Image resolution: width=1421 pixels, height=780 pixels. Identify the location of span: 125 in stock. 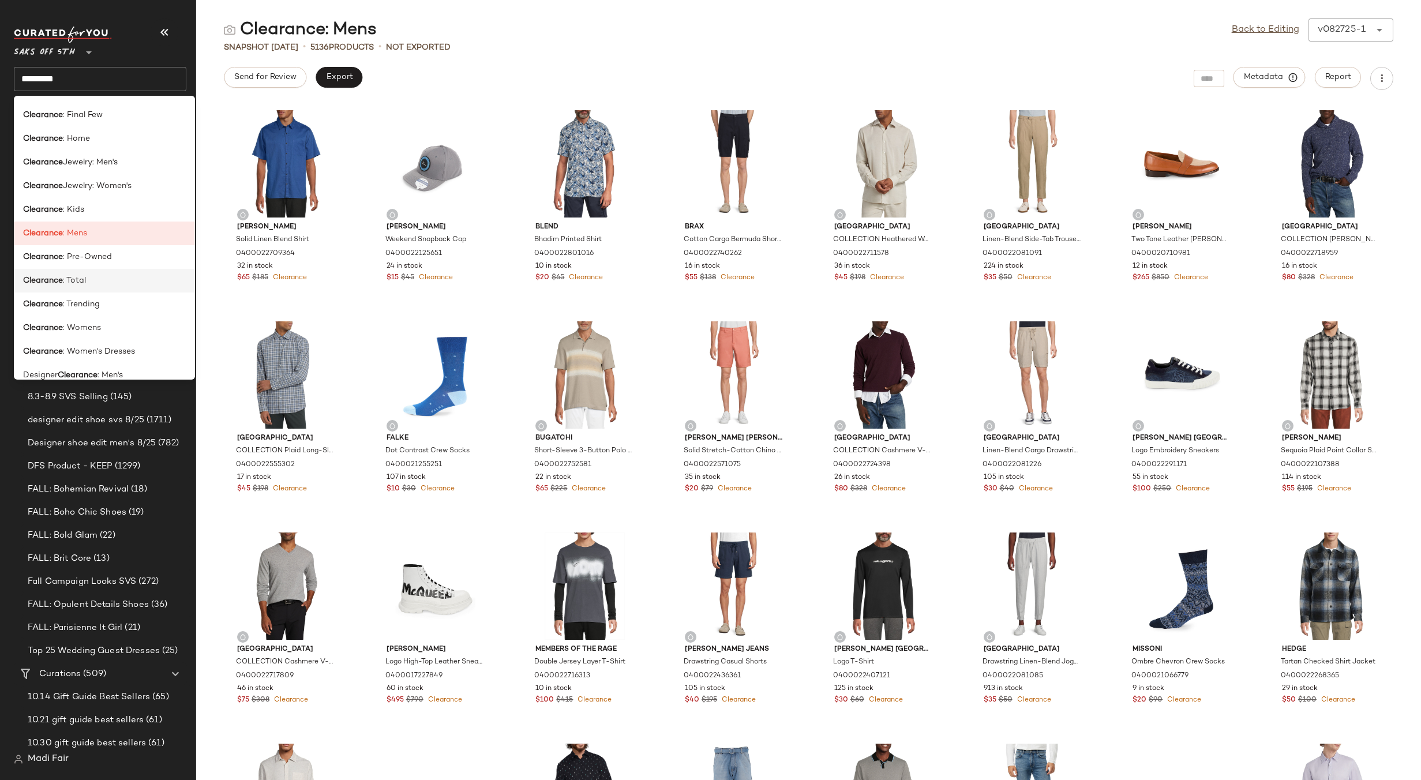
(854, 689).